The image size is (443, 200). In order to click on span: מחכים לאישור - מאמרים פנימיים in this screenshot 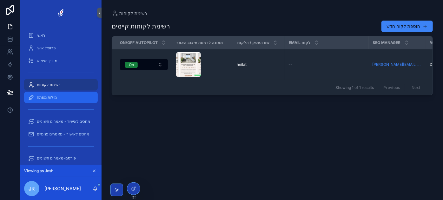, I will do `click(63, 134)`.